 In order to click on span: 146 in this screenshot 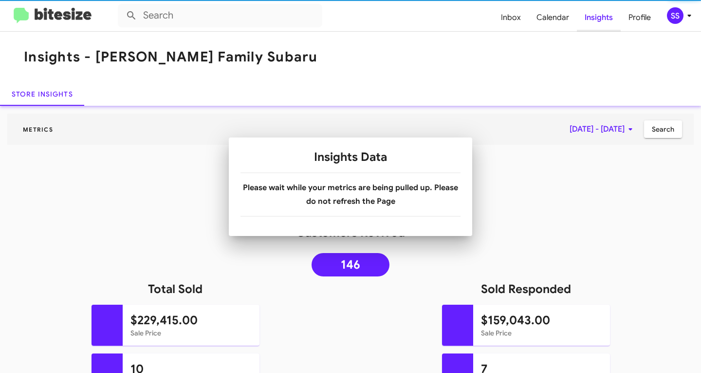, I will do `click(351, 264)`.